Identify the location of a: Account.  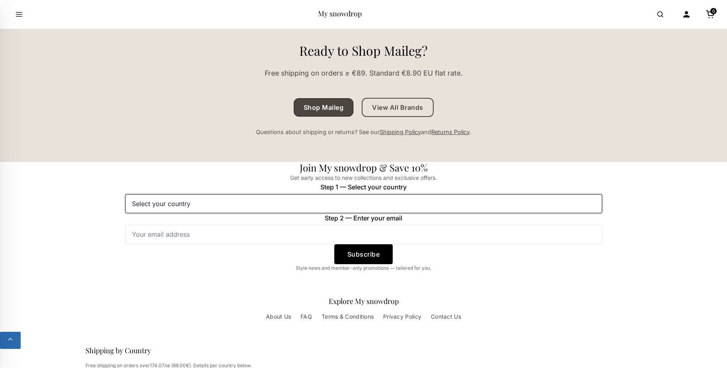
(686, 14).